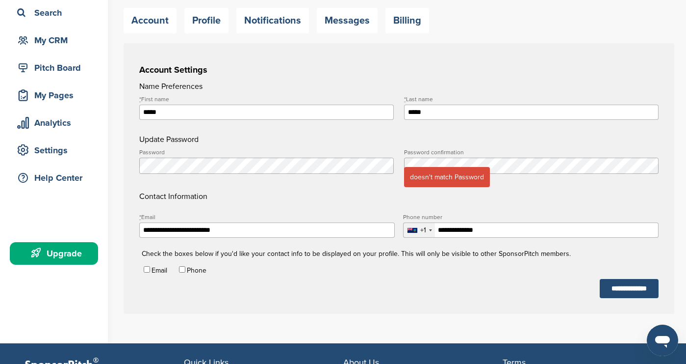 The image size is (686, 364). I want to click on div: Upgrade, so click(56, 253).